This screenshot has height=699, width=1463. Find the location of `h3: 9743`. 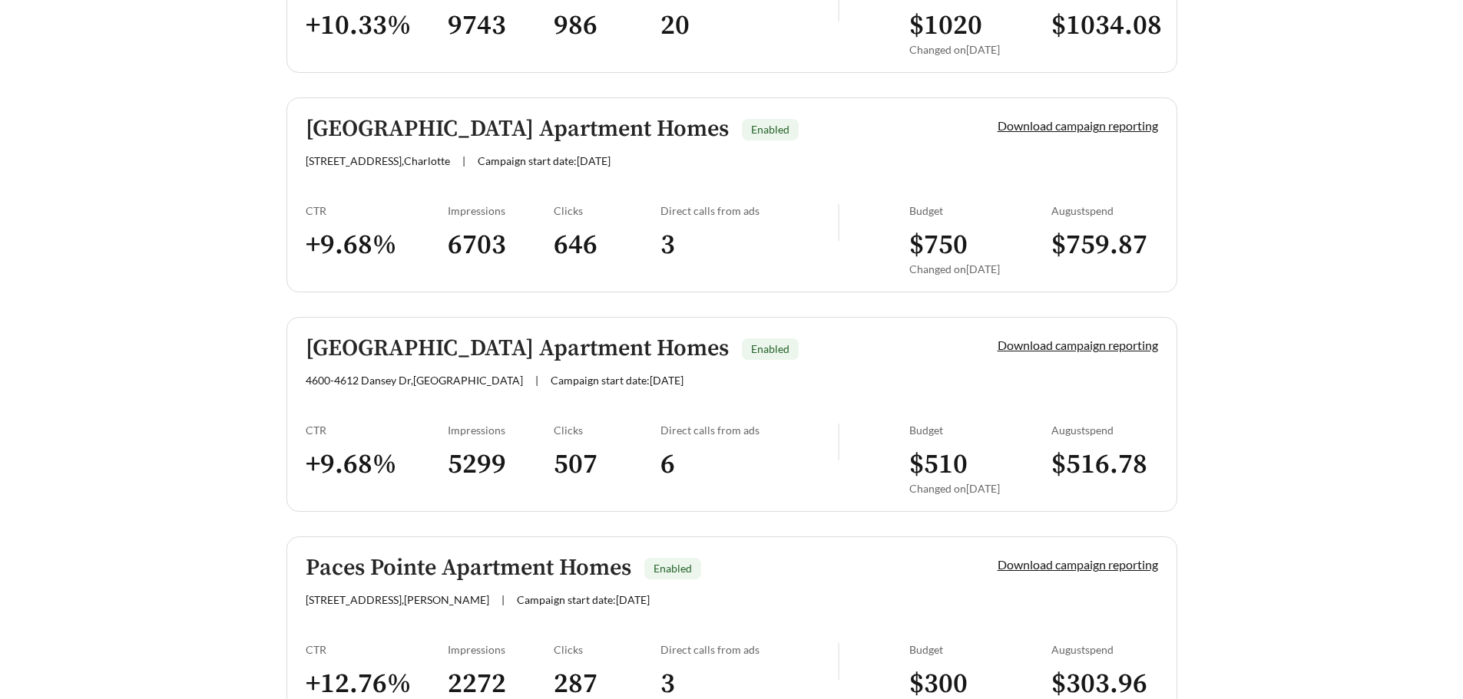

h3: 9743 is located at coordinates (501, 25).